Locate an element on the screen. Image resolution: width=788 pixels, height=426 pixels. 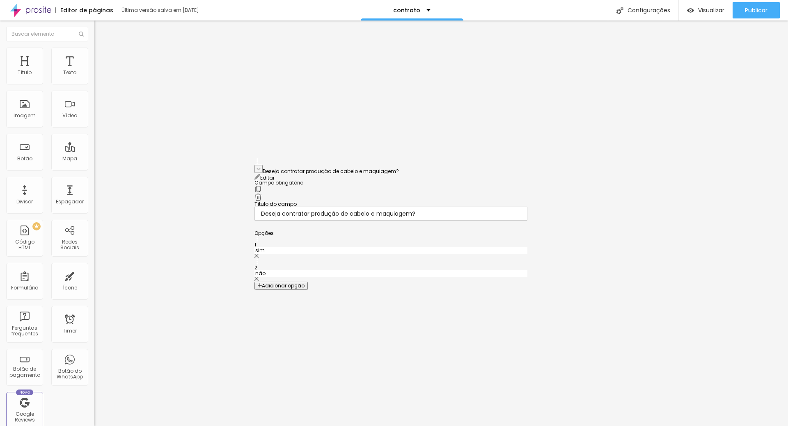
div: Divisor is located at coordinates (25, 202).